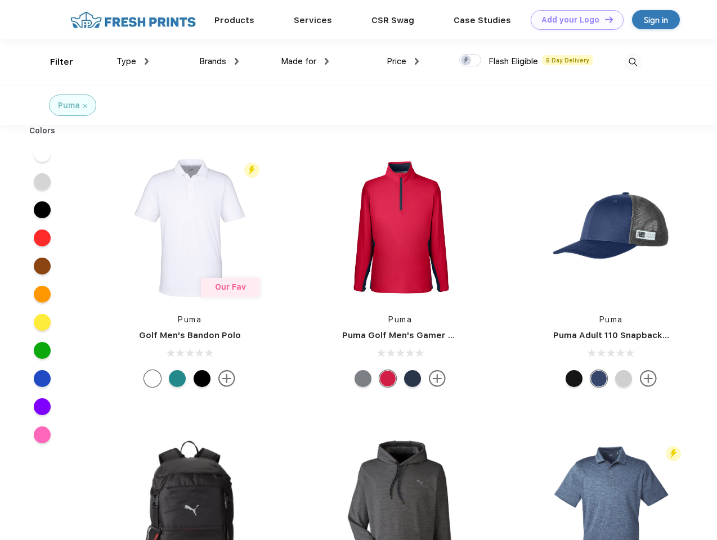 This screenshot has width=717, height=540. I want to click on span: Flash Eligible, so click(513, 61).